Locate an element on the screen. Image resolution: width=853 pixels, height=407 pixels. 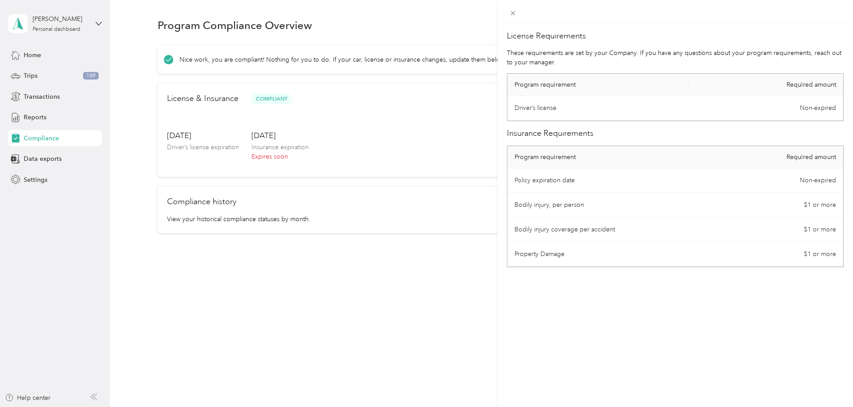
h2: Insurance Requirements is located at coordinates (675, 133).